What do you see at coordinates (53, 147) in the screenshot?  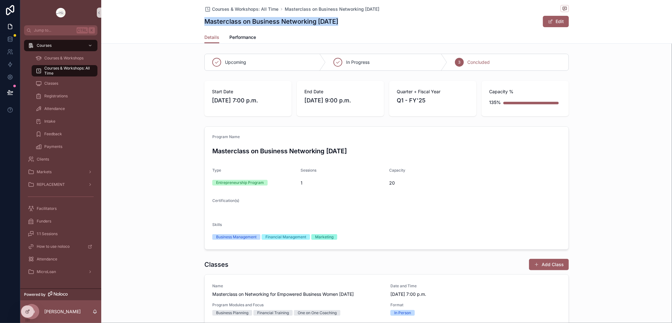 I see `span: Payments` at bounding box center [53, 147].